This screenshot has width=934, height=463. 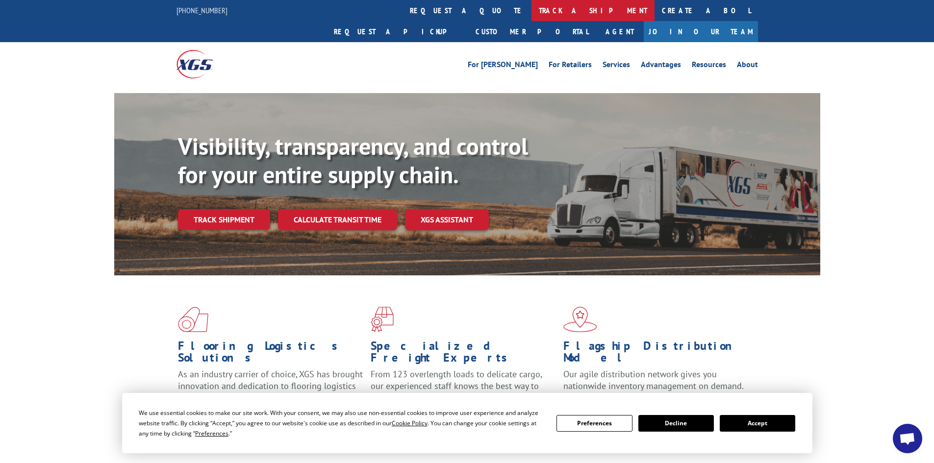 What do you see at coordinates (382, 320) in the screenshot?
I see `img: xgs-icon-focused-on-flooring-red` at bounding box center [382, 320].